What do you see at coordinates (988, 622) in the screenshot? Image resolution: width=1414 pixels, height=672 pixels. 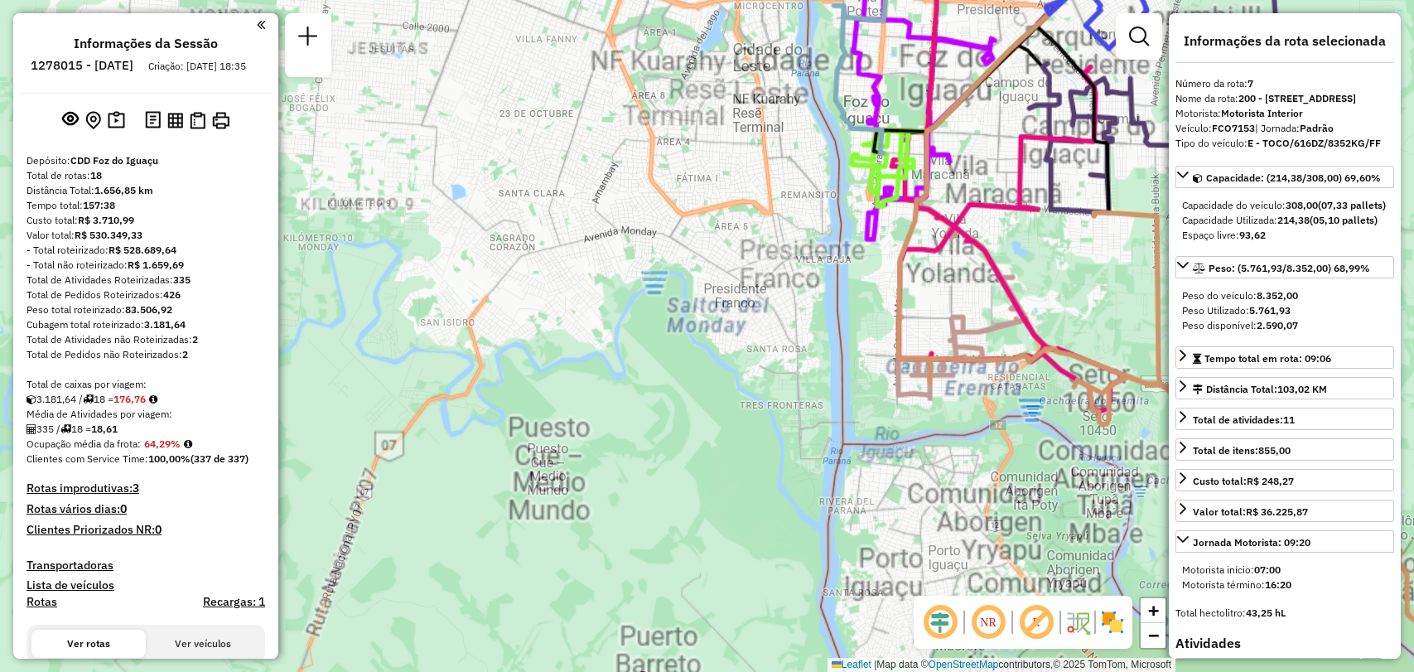 I see `span: Ocultar NR` at bounding box center [988, 622].